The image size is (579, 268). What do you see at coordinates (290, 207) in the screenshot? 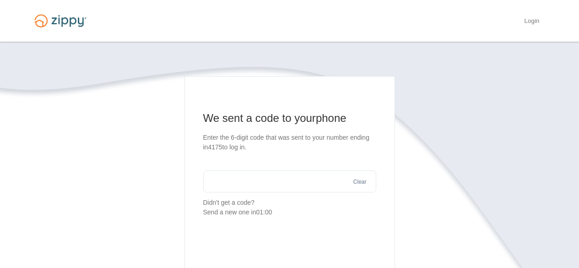
I see `p: Didn't get a code?` at bounding box center [290, 207].